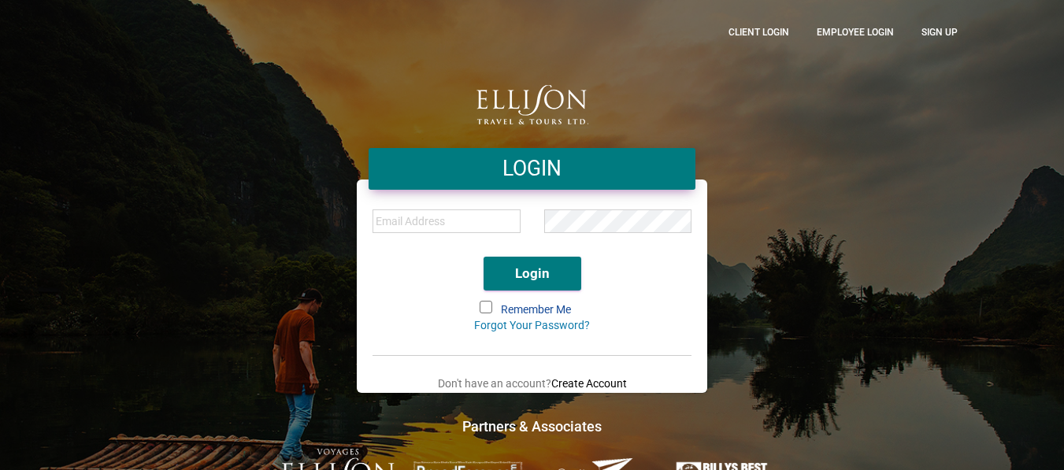 This screenshot has height=470, width=1064. What do you see at coordinates (758, 31) in the screenshot?
I see `a: CLient Login` at bounding box center [758, 31].